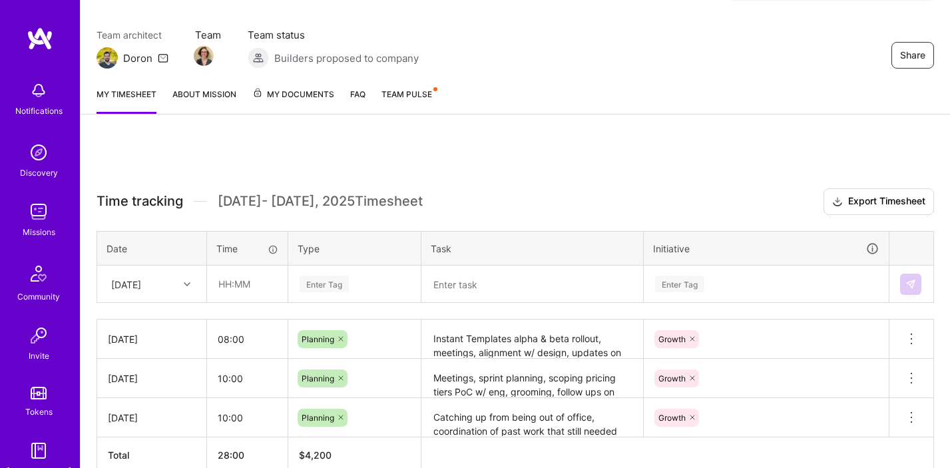  Describe the element at coordinates (204, 100) in the screenshot. I see `a: About Mission` at that location.